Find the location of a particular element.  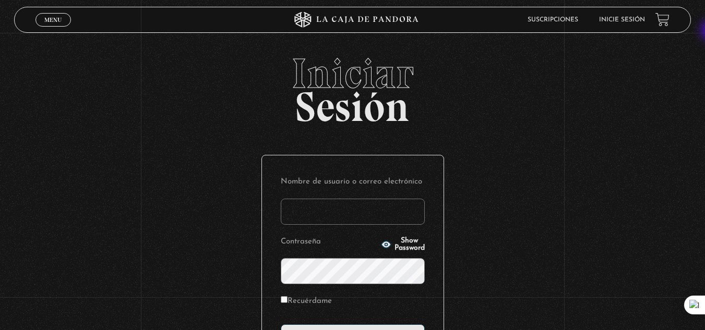

span: Menu is located at coordinates (53, 20).